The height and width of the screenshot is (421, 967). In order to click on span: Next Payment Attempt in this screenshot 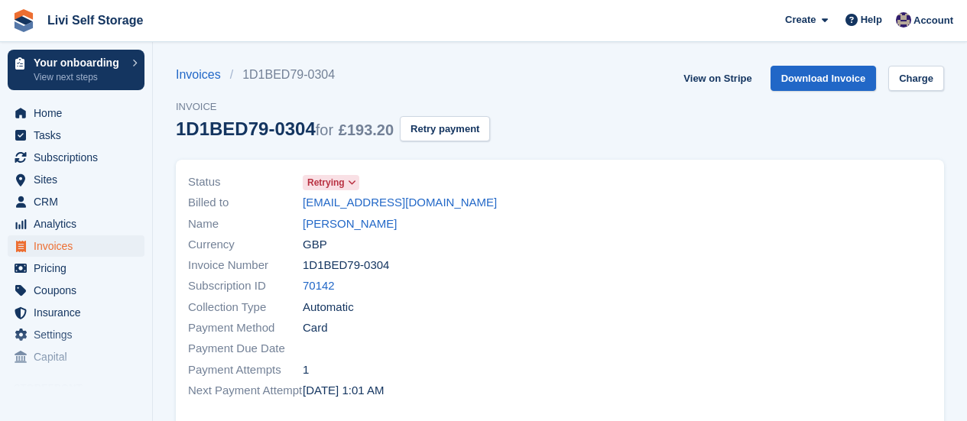, I will do `click(245, 391)`.